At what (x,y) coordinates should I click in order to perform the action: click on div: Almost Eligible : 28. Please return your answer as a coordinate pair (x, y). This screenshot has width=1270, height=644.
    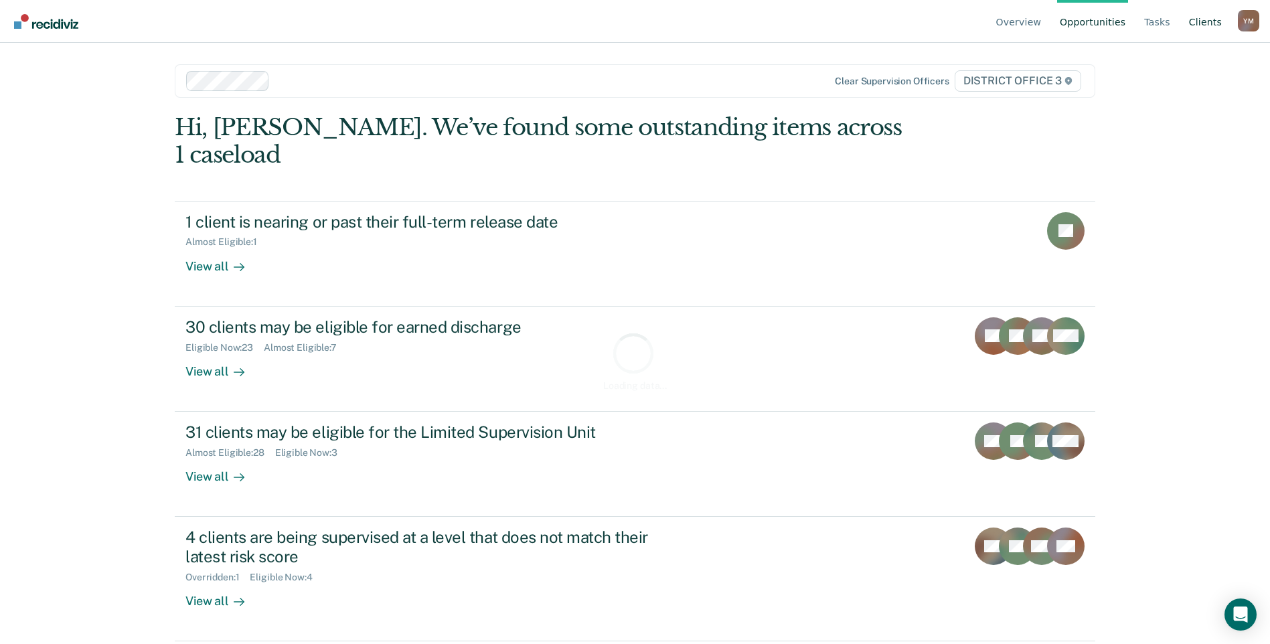
    Looking at the image, I should click on (230, 453).